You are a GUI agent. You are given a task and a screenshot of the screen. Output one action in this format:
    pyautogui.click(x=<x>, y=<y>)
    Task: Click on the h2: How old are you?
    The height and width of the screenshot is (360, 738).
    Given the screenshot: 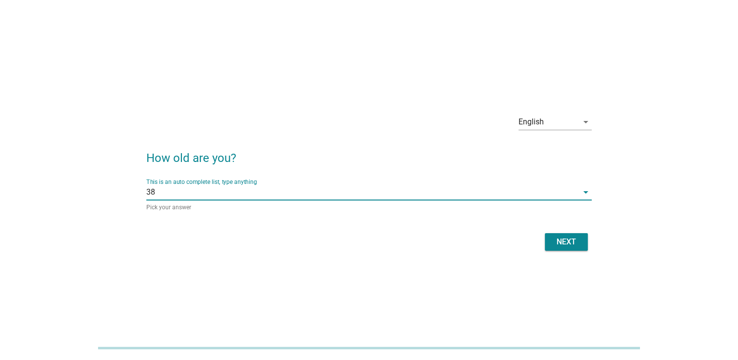 What is the action you would take?
    pyautogui.click(x=369, y=153)
    